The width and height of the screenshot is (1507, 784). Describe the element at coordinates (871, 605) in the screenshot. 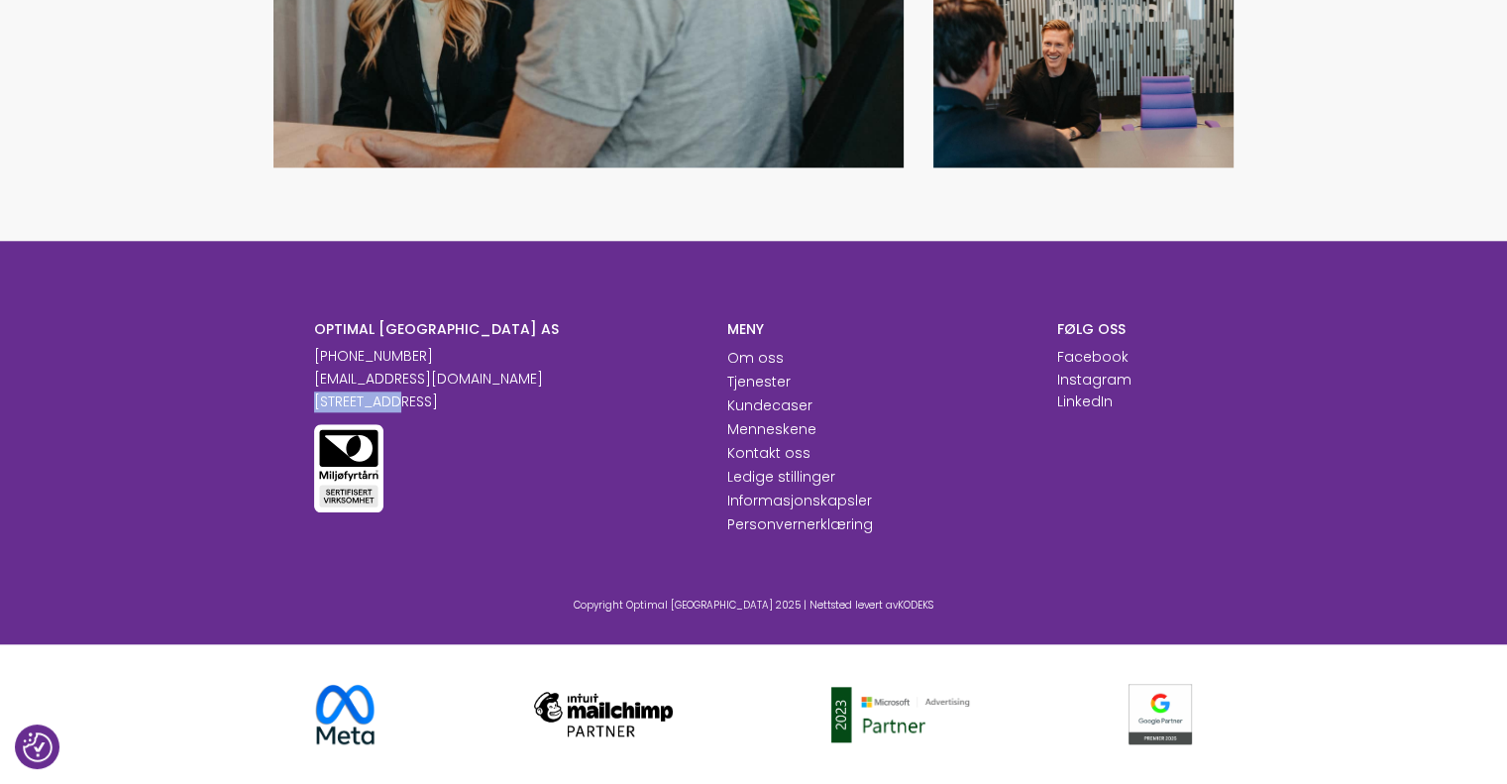

I see `span: Nettsted levert av` at that location.